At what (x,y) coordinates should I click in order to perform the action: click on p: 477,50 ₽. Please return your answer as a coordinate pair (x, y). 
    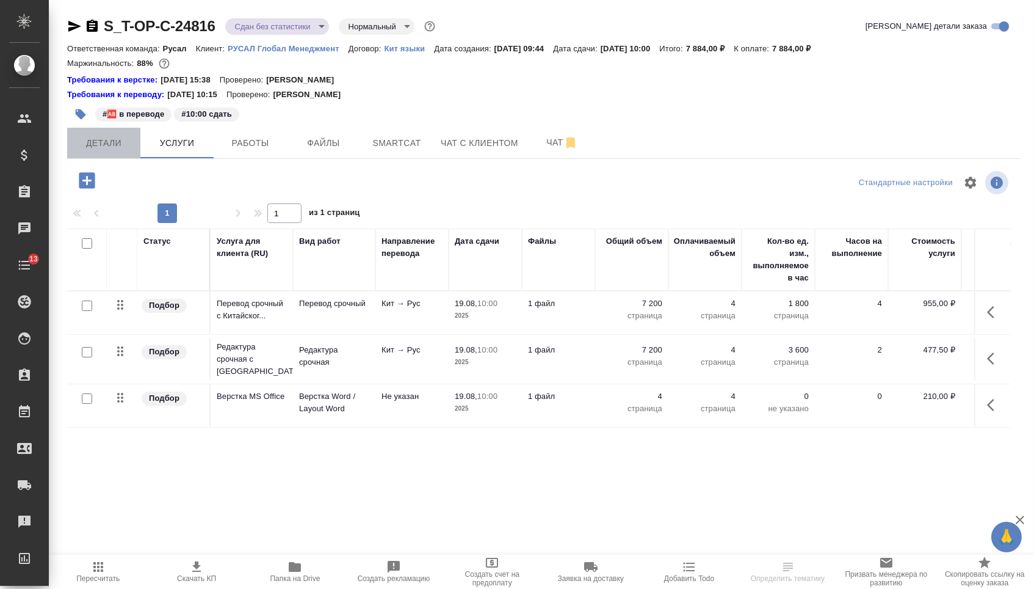
    Looking at the image, I should click on (925, 350).